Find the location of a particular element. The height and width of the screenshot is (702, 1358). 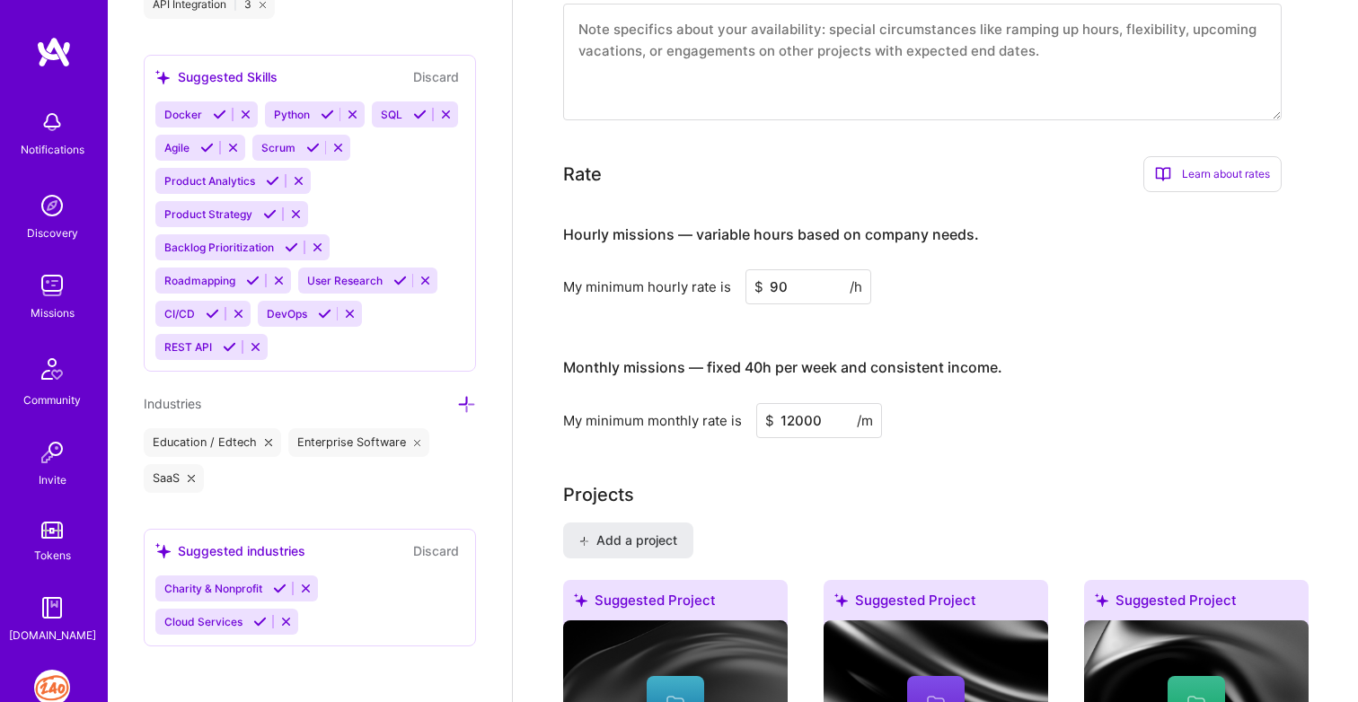

img: Invite is located at coordinates (52, 453).